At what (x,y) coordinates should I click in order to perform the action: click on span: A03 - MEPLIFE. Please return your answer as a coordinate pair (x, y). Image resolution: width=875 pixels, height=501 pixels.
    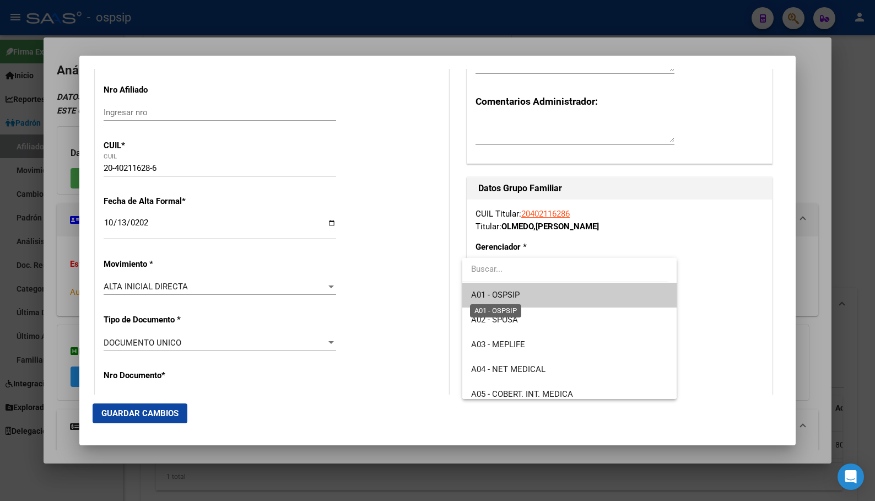
    Looking at the image, I should click on (498, 344).